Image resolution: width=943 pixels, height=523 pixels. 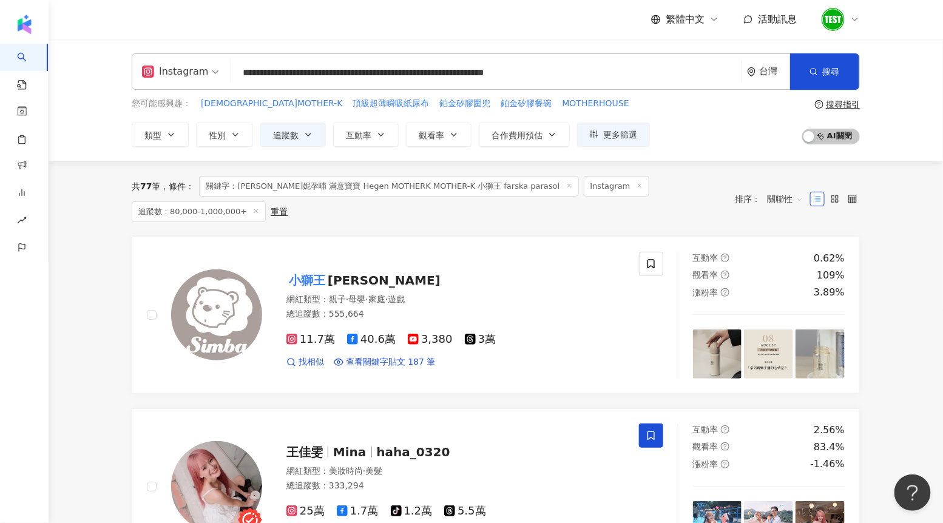 I want to click on span: 條件 ：, so click(x=177, y=186).